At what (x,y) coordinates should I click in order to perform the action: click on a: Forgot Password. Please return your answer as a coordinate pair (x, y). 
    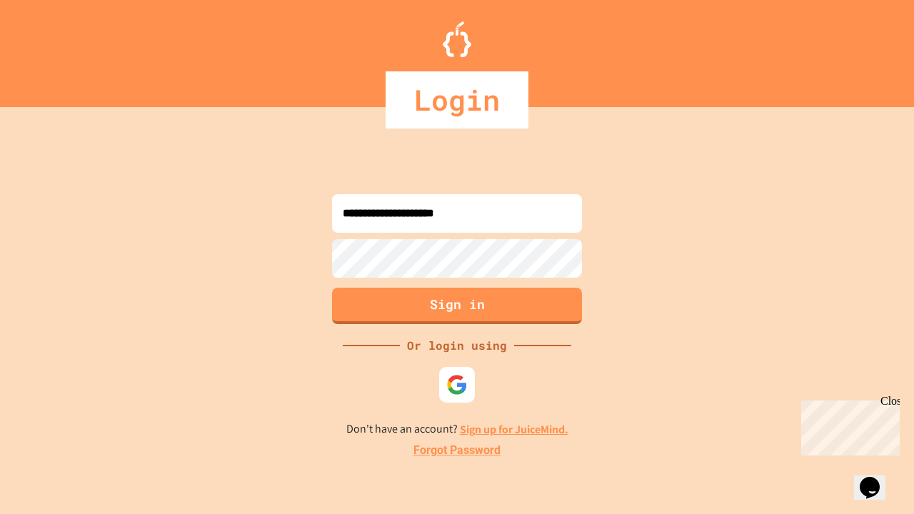
    Looking at the image, I should click on (457, 451).